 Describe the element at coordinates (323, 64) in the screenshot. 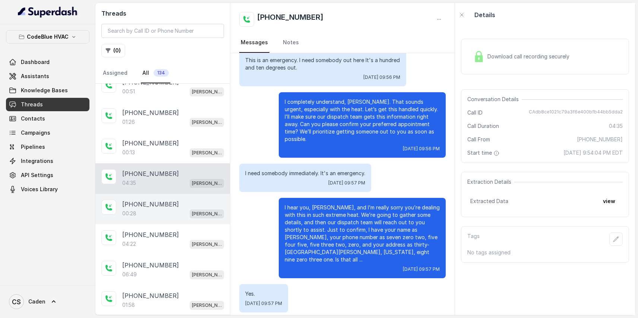

I see `p: This is an emergency. I need somebody out here It's a hundred and ten degrees out.` at that location.